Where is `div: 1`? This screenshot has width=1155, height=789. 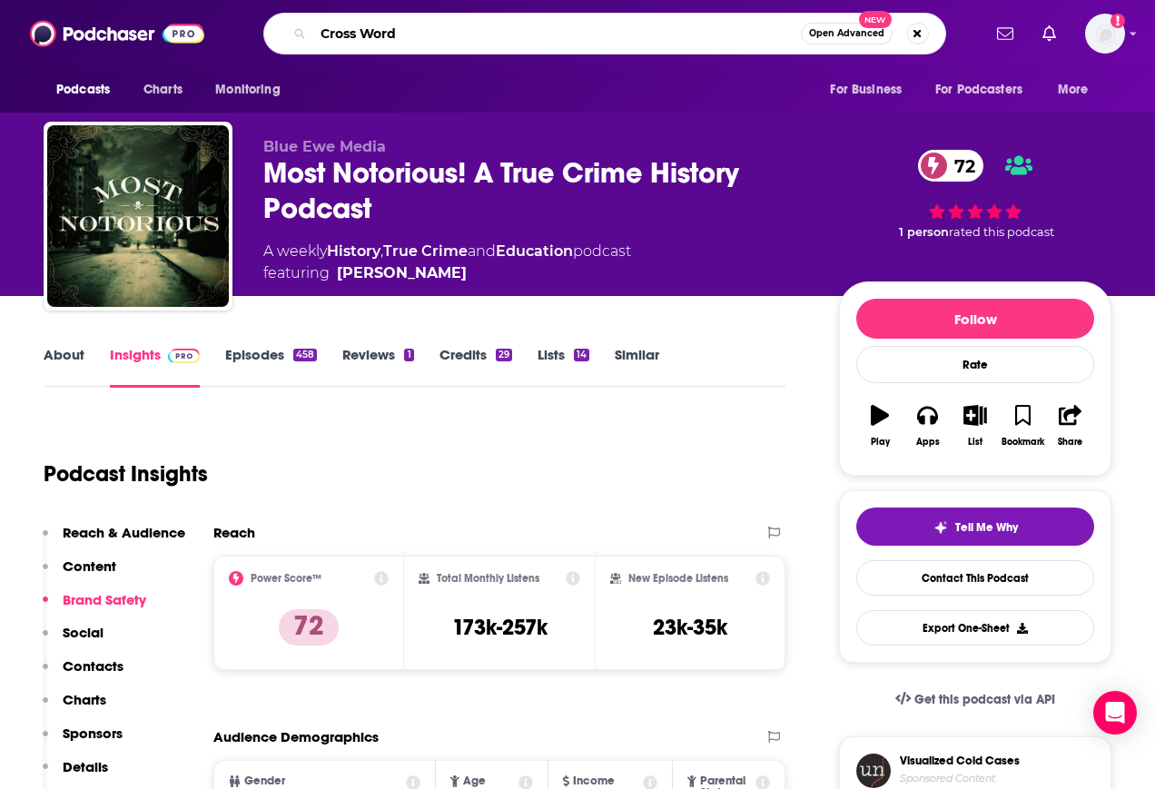
div: 1 is located at coordinates (408, 355).